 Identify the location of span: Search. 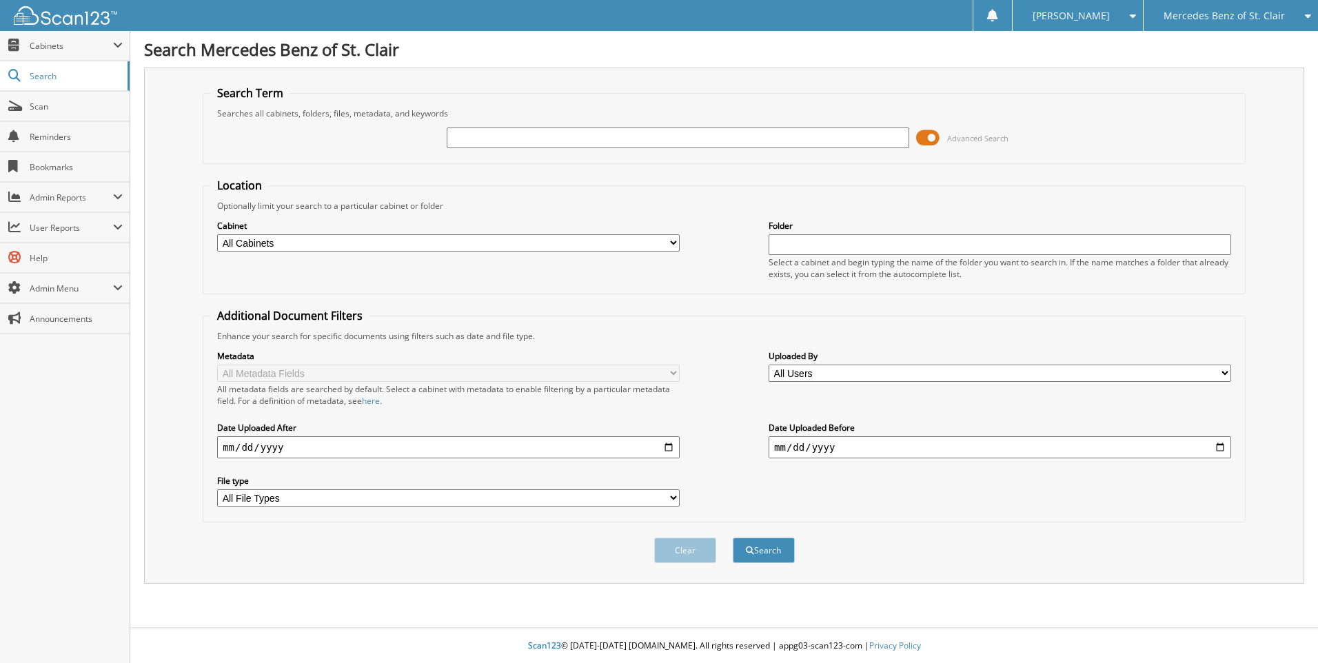
(75, 76).